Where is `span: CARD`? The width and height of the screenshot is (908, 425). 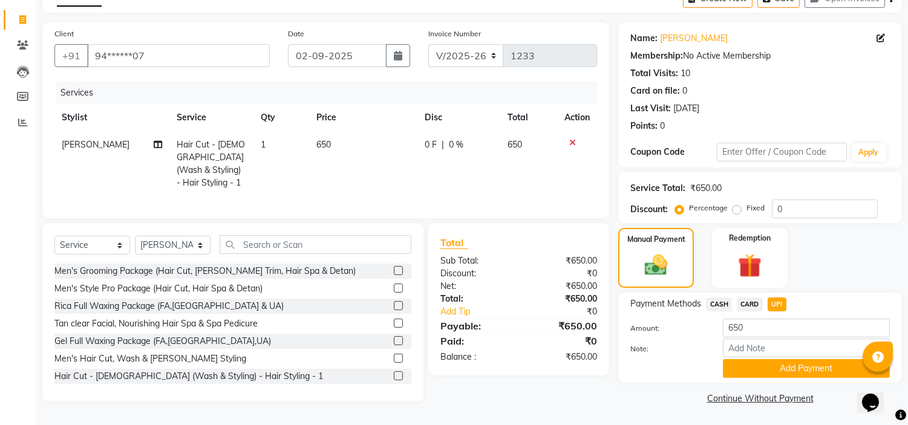 span: CARD is located at coordinates (750, 304).